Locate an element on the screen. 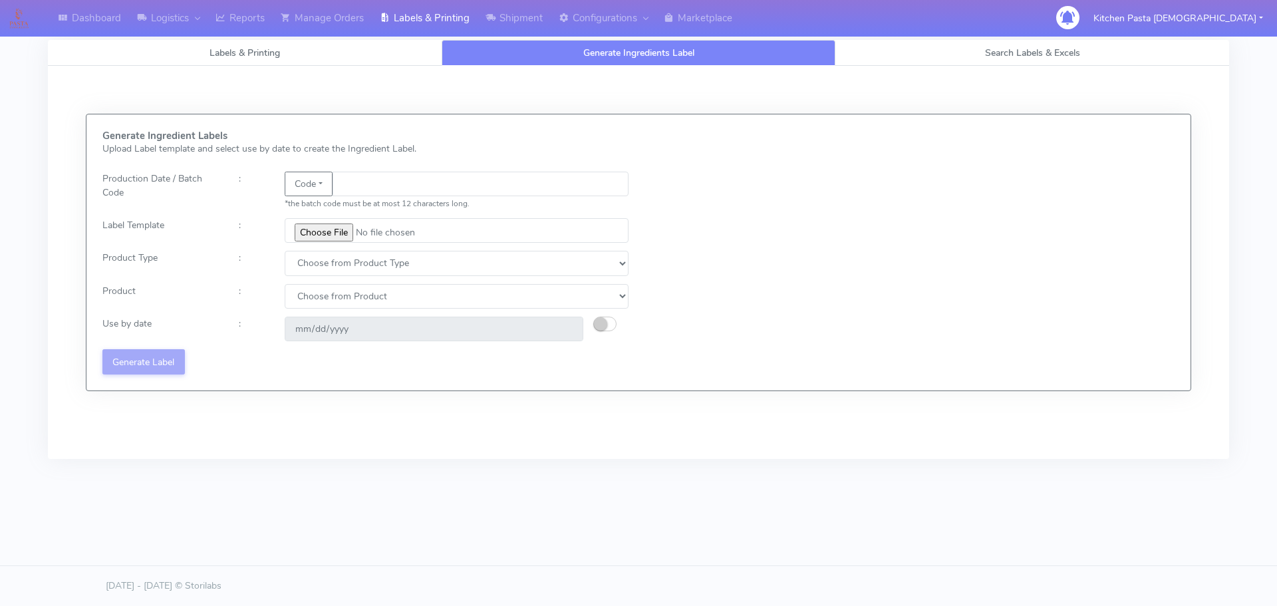 This screenshot has width=1277, height=606. div: Use by date is located at coordinates (160, 328).